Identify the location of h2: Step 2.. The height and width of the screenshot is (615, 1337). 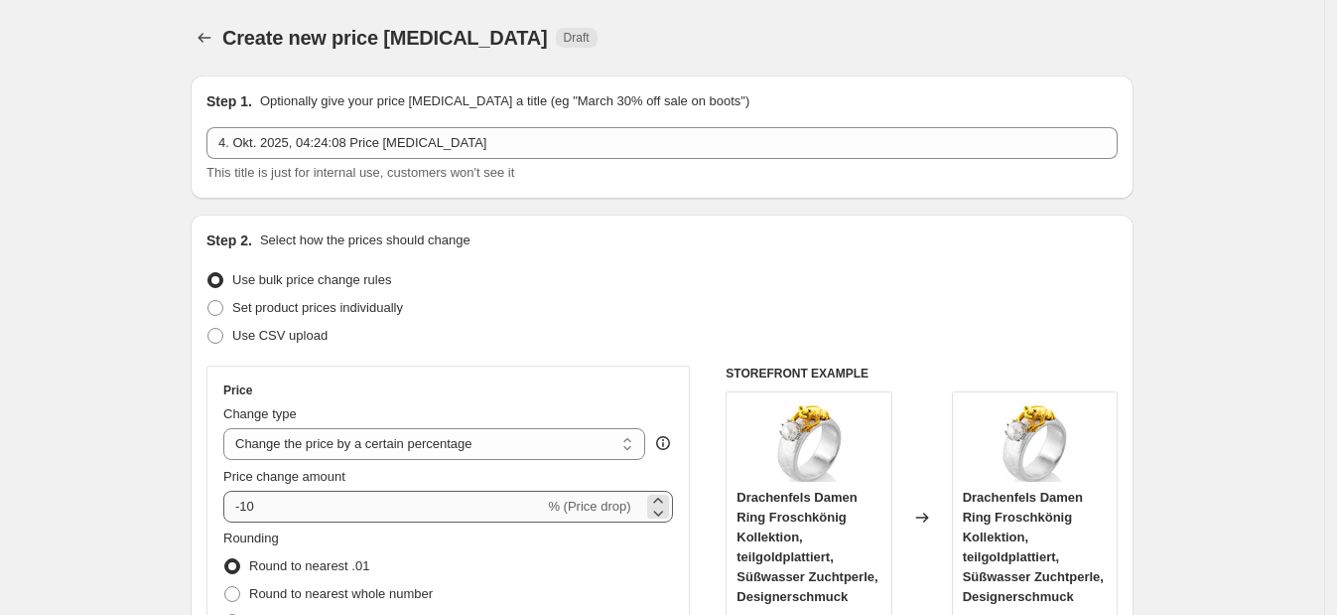
(229, 240).